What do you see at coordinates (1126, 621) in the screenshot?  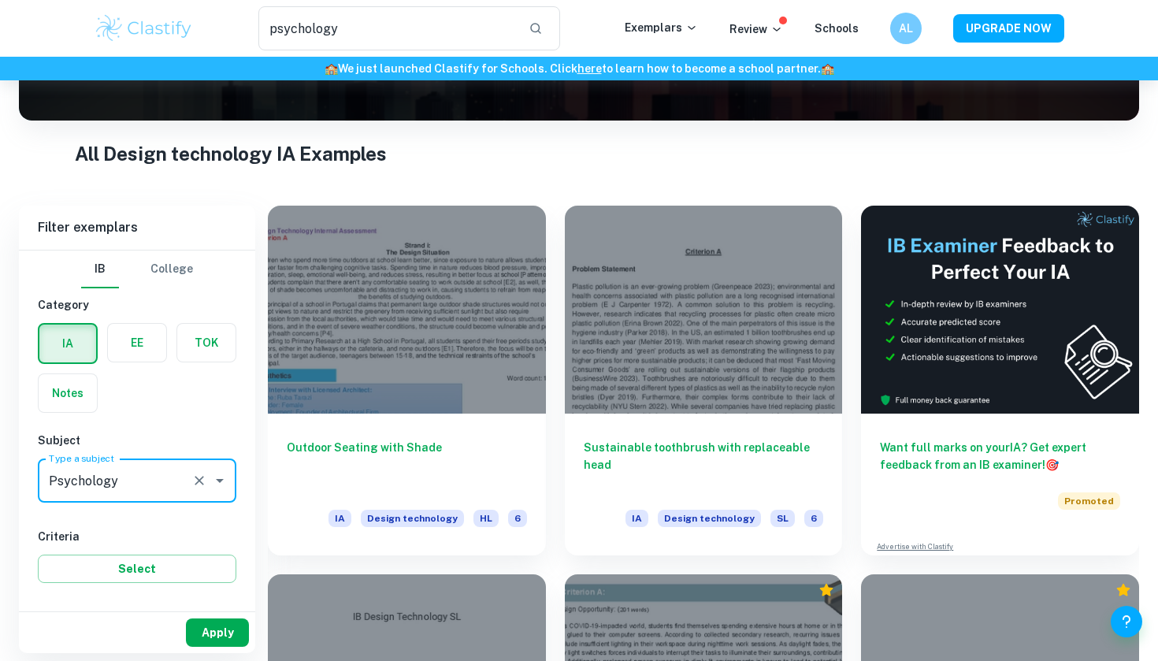 I see `button: Help and Feedback` at bounding box center [1126, 621].